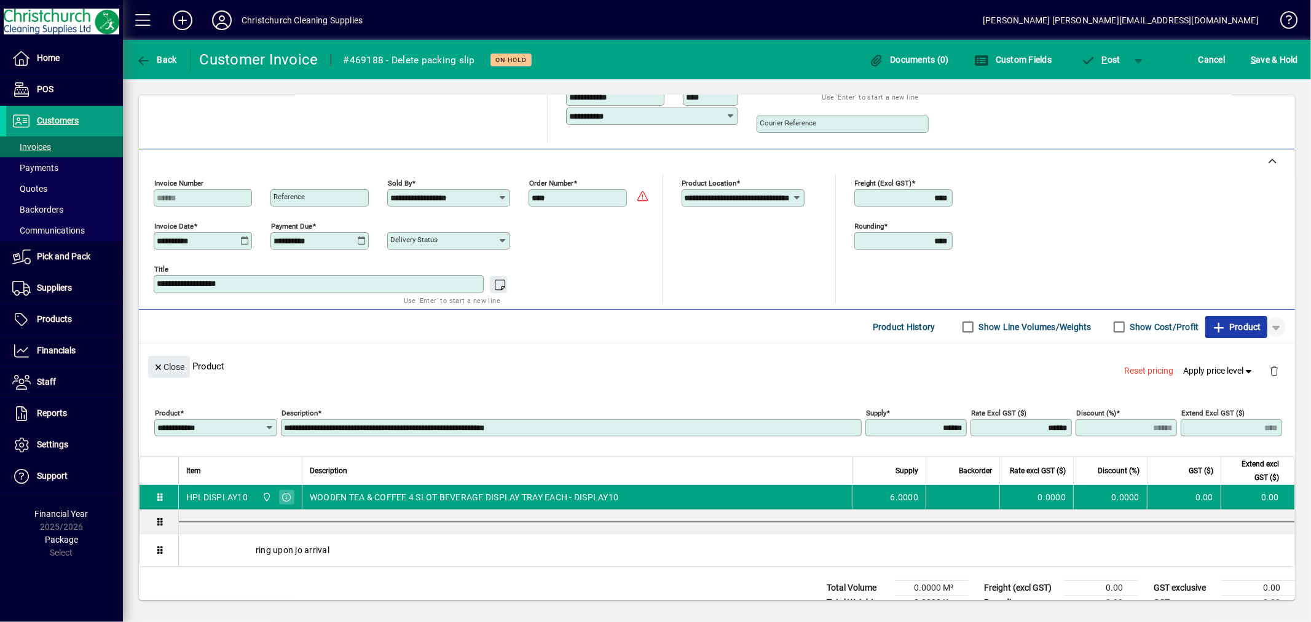  I want to click on a: Products, so click(65, 320).